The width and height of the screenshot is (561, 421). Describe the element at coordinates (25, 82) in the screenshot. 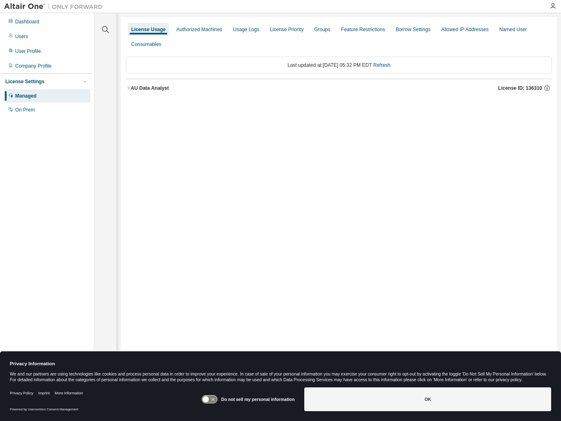

I see `div: License Settings` at that location.